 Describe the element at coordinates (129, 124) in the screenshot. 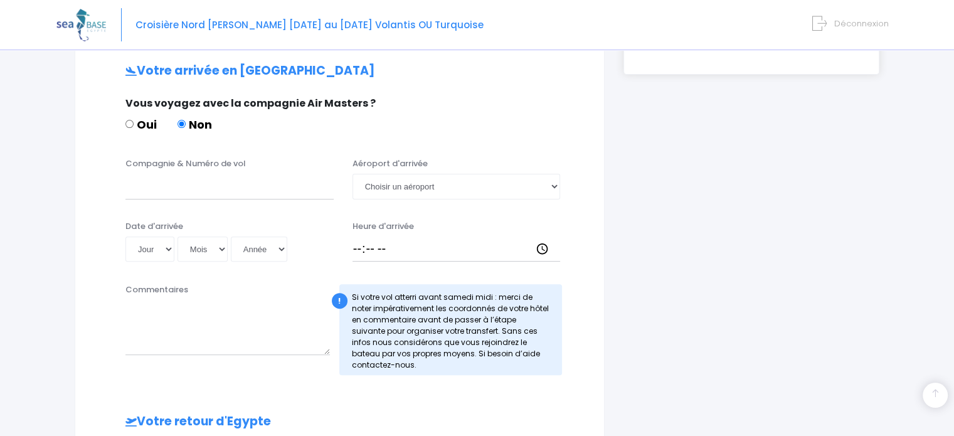

I see `input: Oui` at that location.